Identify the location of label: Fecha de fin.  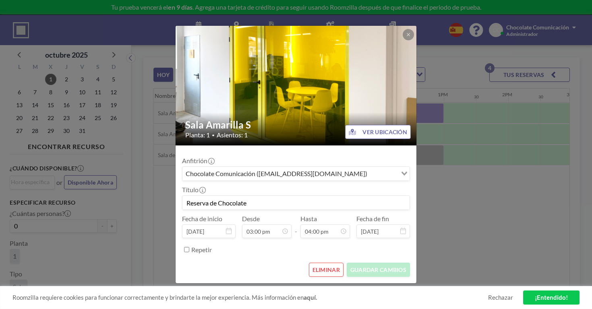
(373, 219).